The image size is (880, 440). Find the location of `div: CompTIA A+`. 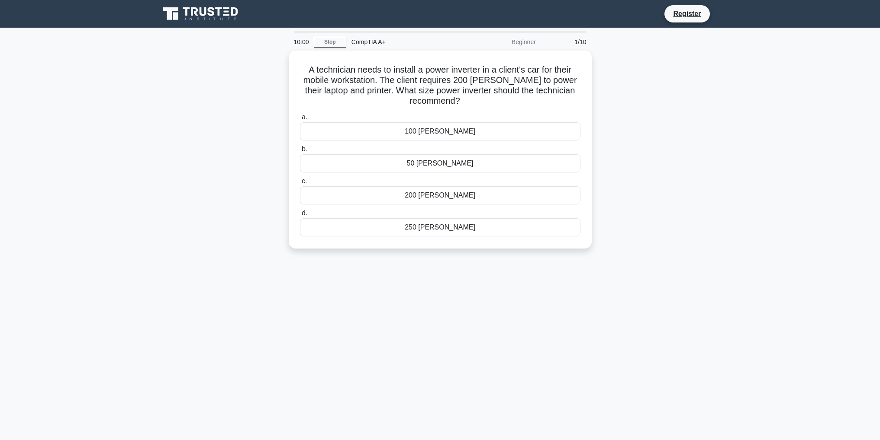

div: CompTIA A+ is located at coordinates (405, 42).